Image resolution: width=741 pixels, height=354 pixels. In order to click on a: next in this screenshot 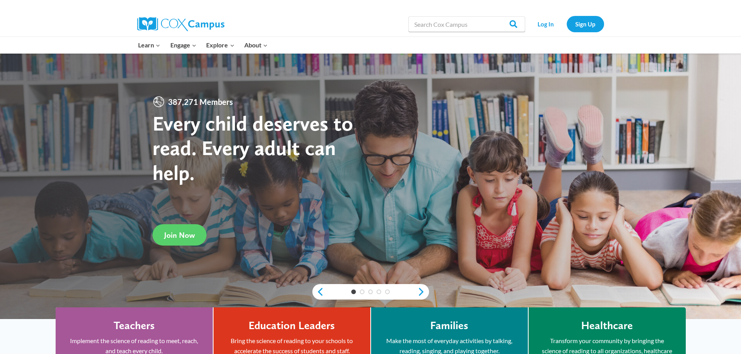, I will do `click(423, 292)`.